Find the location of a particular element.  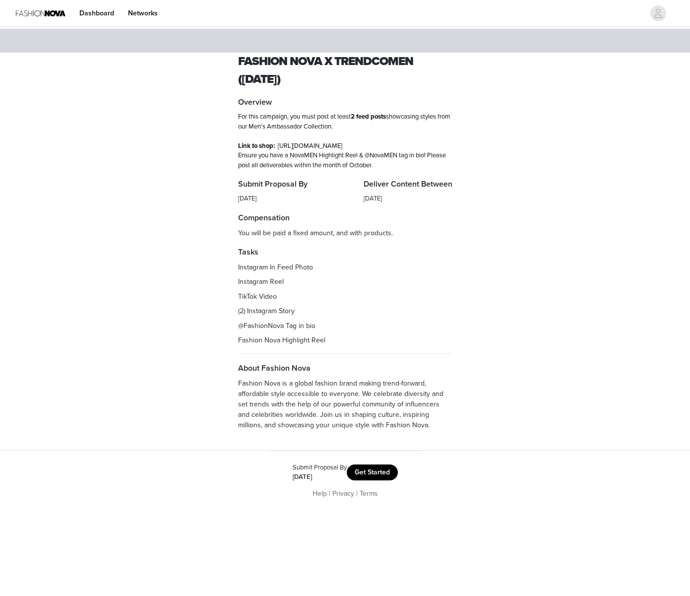

span: Fashion Nova Highlight Reel is located at coordinates (282, 340).